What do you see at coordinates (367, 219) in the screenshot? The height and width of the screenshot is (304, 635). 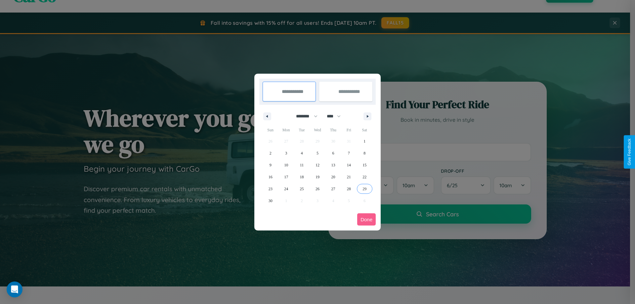 I see `button: Done` at bounding box center [367, 219].